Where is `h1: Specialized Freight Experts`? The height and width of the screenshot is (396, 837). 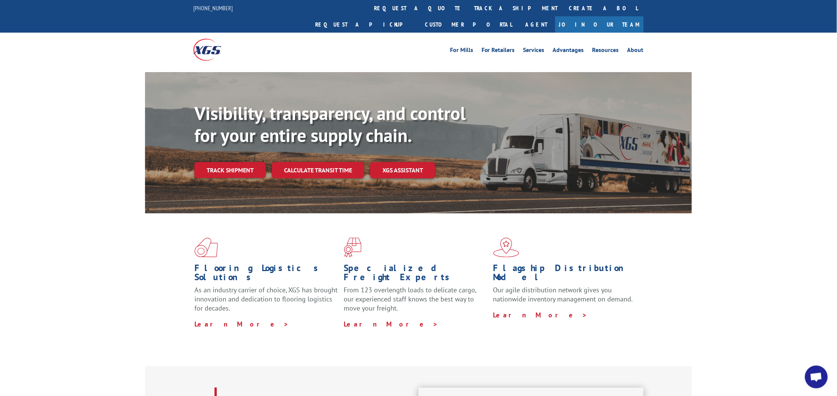 h1: Specialized Freight Experts is located at coordinates (415, 275).